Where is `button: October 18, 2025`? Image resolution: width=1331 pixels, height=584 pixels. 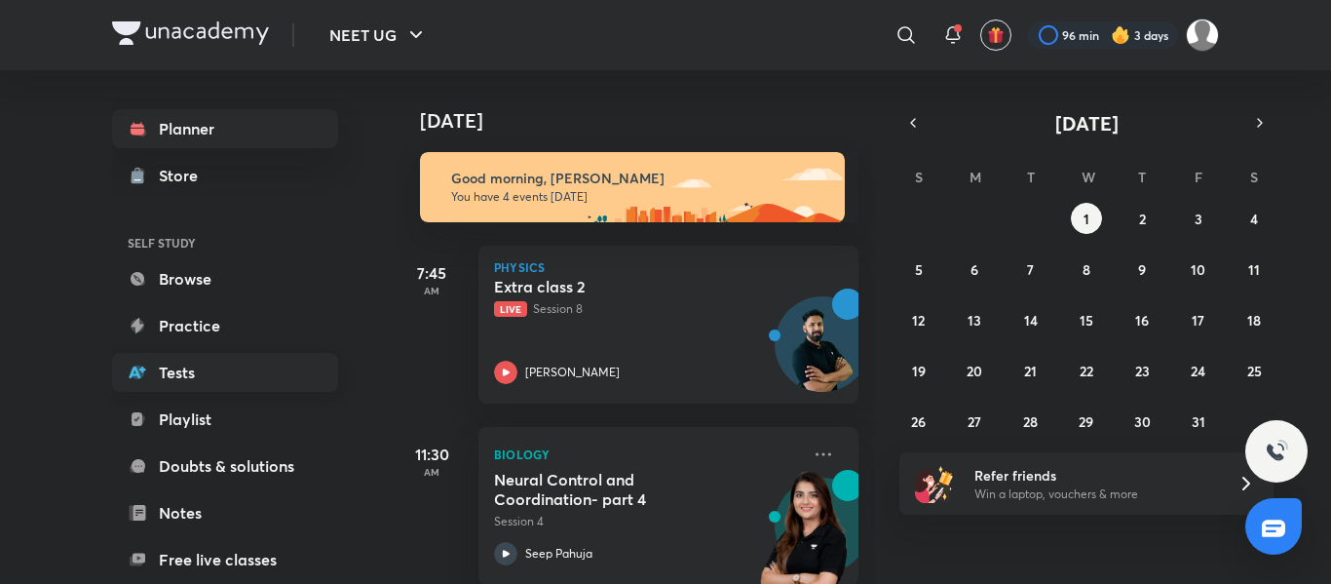 button: October 18, 2025 is located at coordinates (1254, 320).